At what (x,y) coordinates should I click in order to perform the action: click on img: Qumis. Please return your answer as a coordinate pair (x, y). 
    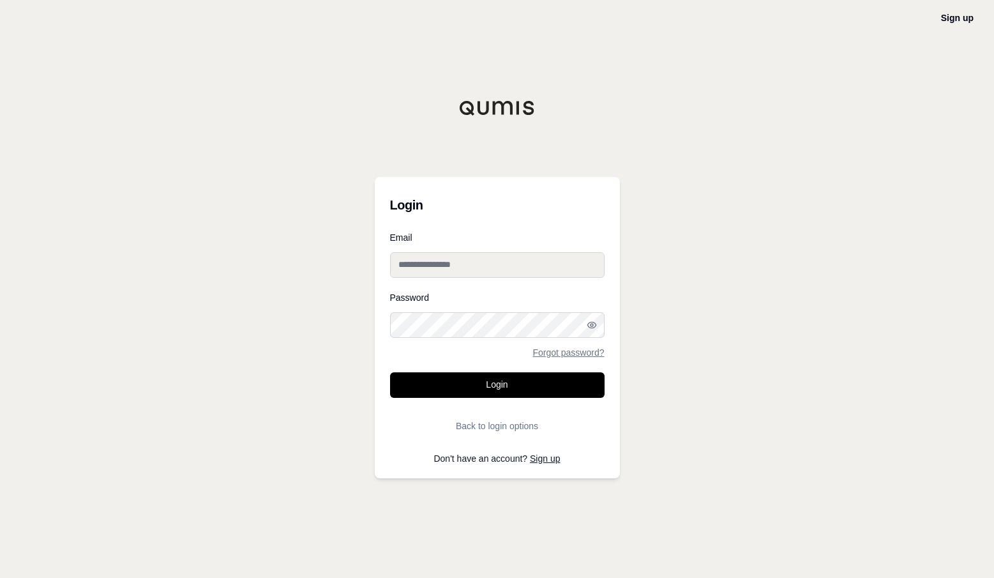
    Looking at the image, I should click on (497, 108).